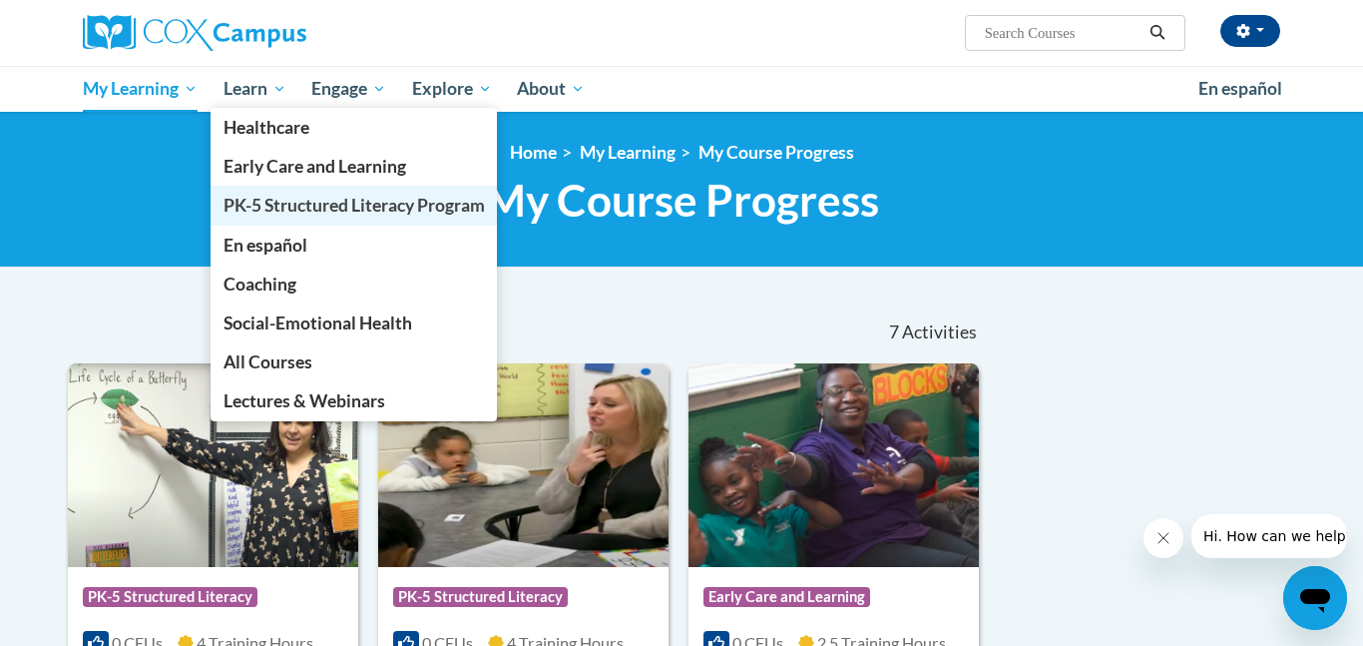 This screenshot has width=1363, height=646. Describe the element at coordinates (87, 22) in the screenshot. I see `span: Hi. How can we help?` at that location.